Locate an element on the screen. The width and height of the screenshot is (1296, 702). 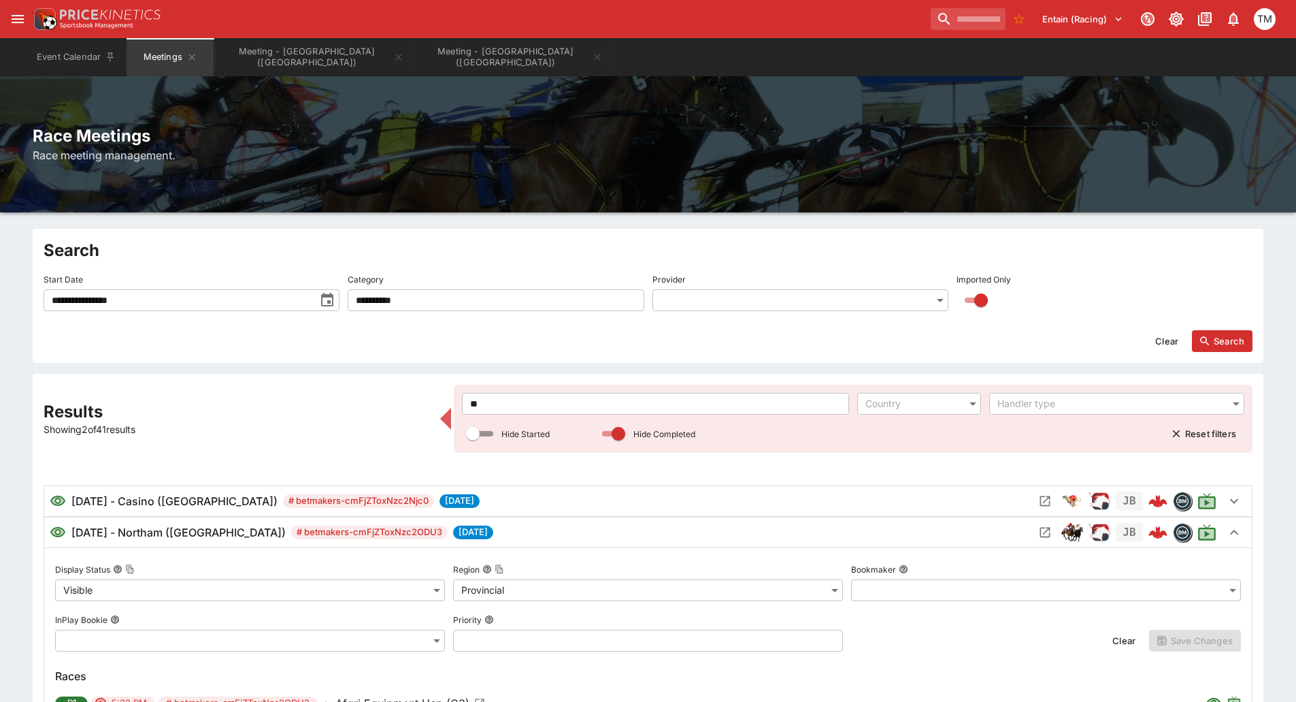
p: Hide Completed is located at coordinates (664, 434).